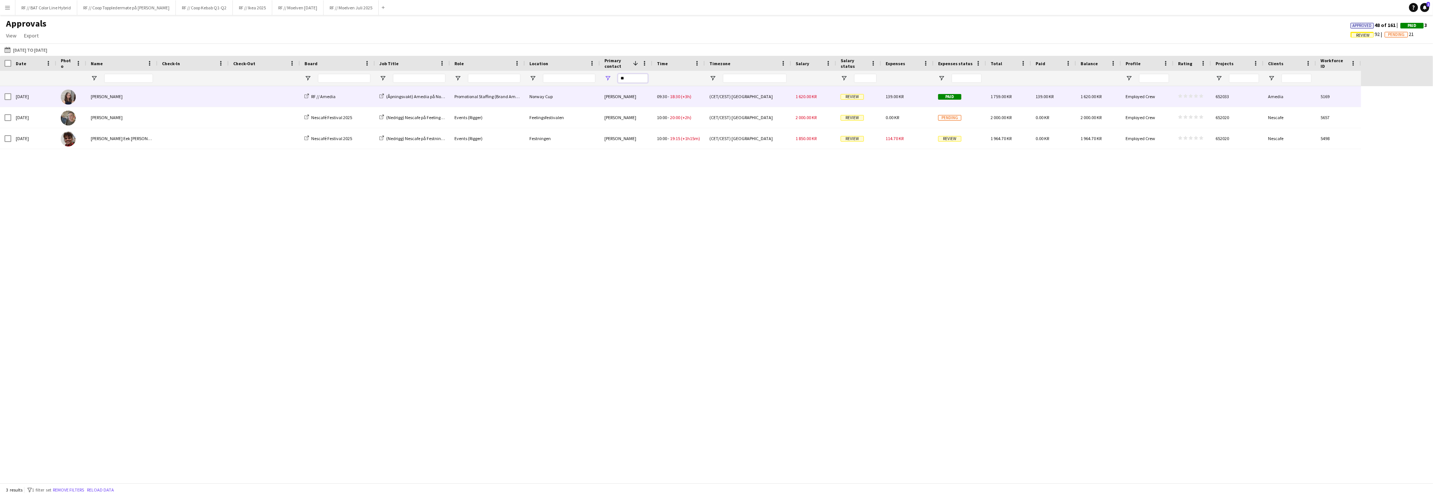 Image resolution: width=1433 pixels, height=496 pixels. Describe the element at coordinates (1375, 25) in the screenshot. I see `span: 48 of 161` at that location.